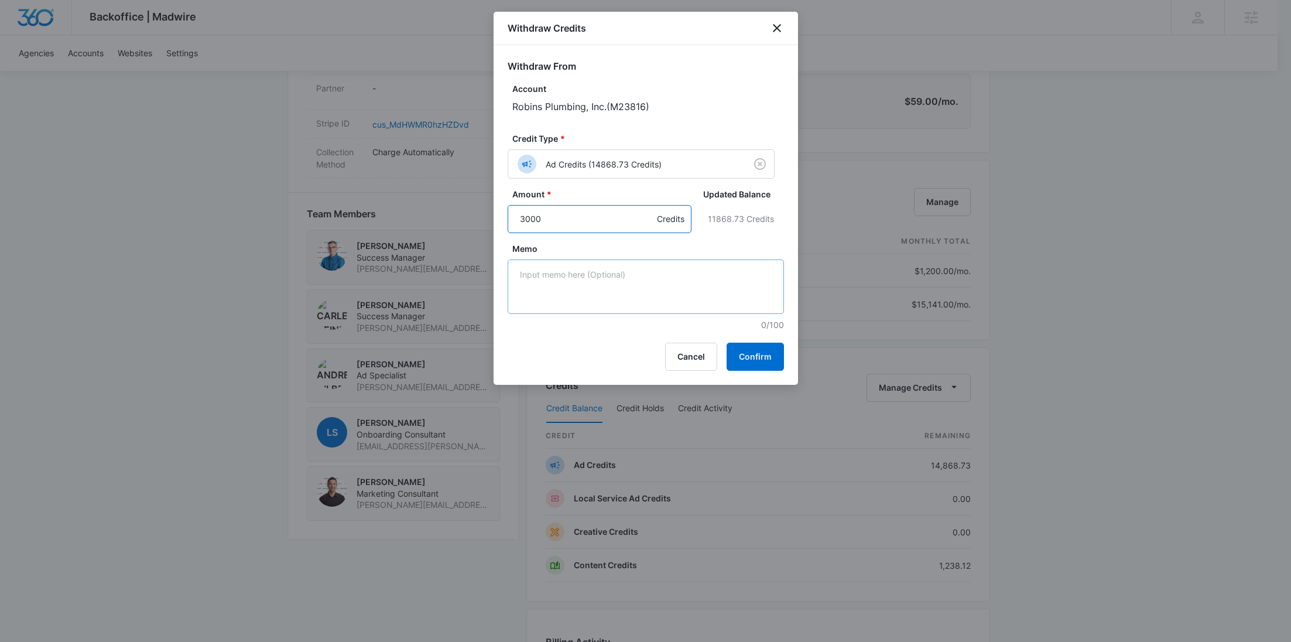 This screenshot has height=642, width=1291. I want to click on h2: Withdraw From, so click(646, 66).